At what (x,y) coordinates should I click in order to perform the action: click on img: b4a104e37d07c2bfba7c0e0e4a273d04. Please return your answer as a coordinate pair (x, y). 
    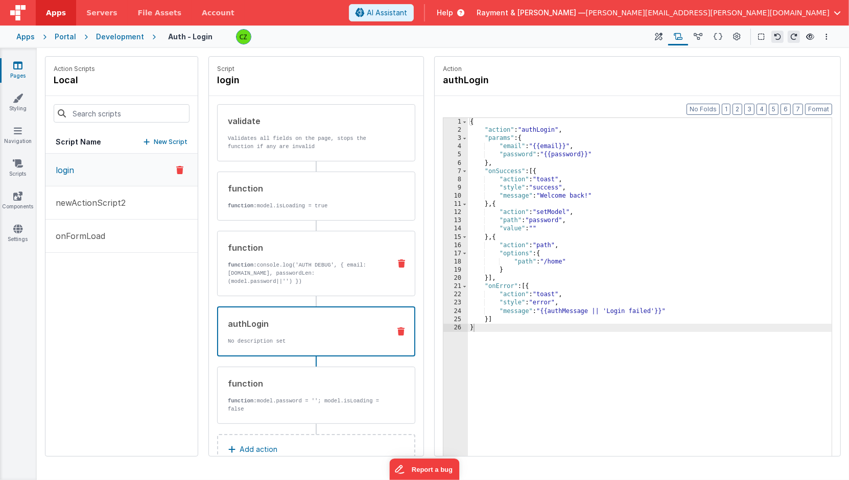
    Looking at the image, I should click on (244, 37).